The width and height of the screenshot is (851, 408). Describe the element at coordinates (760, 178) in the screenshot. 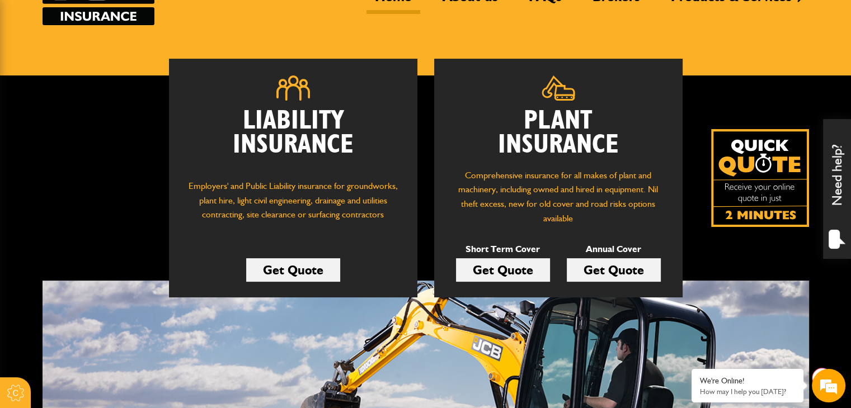

I see `img: Quick Quote` at that location.